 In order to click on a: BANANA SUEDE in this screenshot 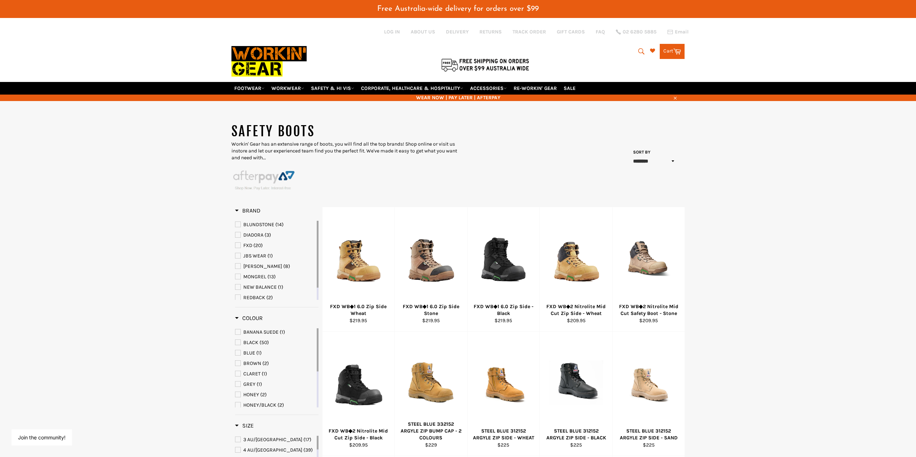, I will do `click(275, 333)`.